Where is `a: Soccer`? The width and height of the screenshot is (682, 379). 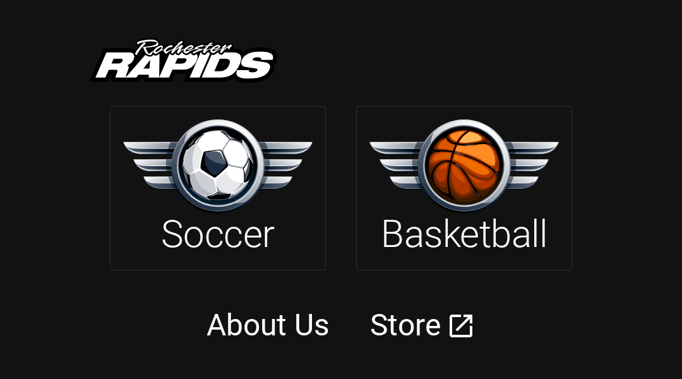
a: Soccer is located at coordinates (218, 188).